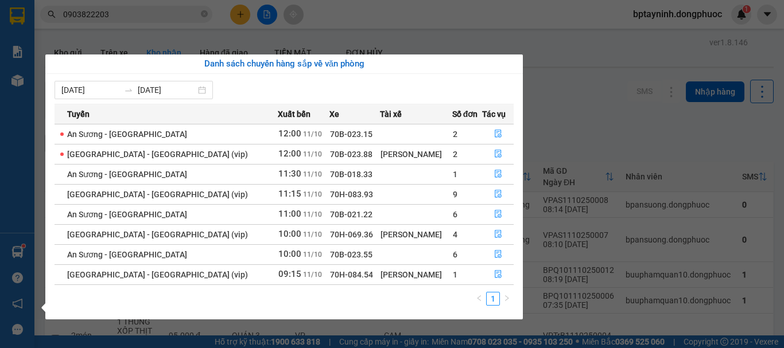  I want to click on span: 70H-084.54, so click(351, 275).